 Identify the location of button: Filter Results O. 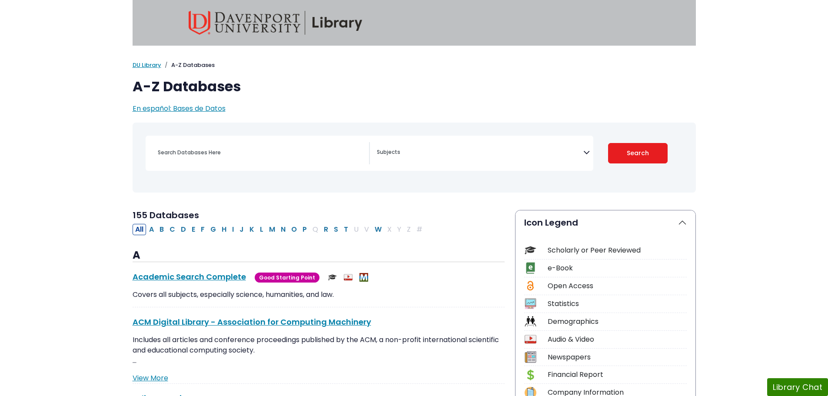
(294, 230).